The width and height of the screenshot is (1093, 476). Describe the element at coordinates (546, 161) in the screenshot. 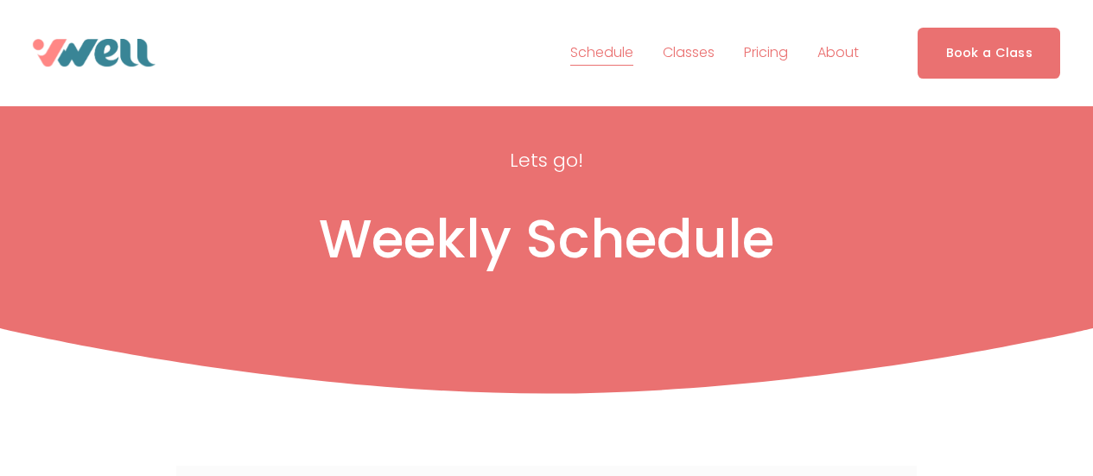

I see `p: Lets go!` at that location.